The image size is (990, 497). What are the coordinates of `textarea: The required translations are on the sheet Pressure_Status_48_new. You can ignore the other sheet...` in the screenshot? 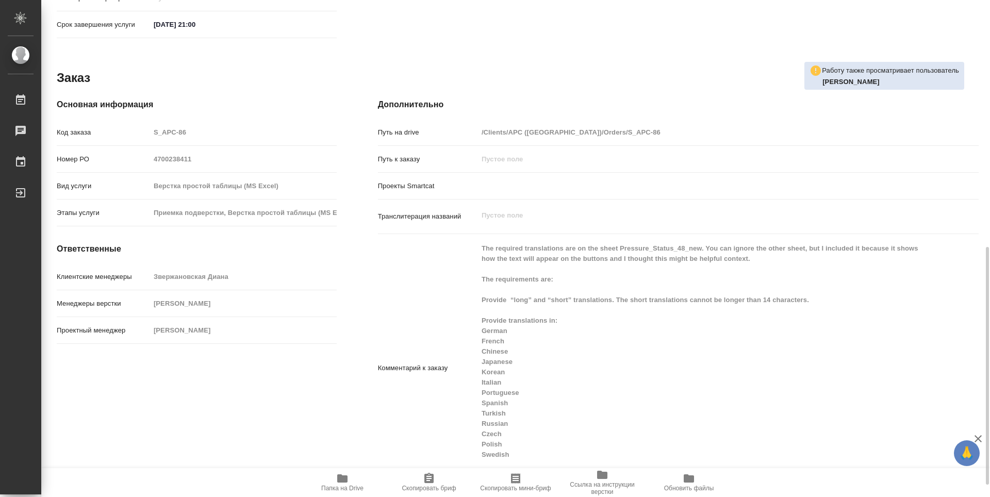 It's located at (704, 367).